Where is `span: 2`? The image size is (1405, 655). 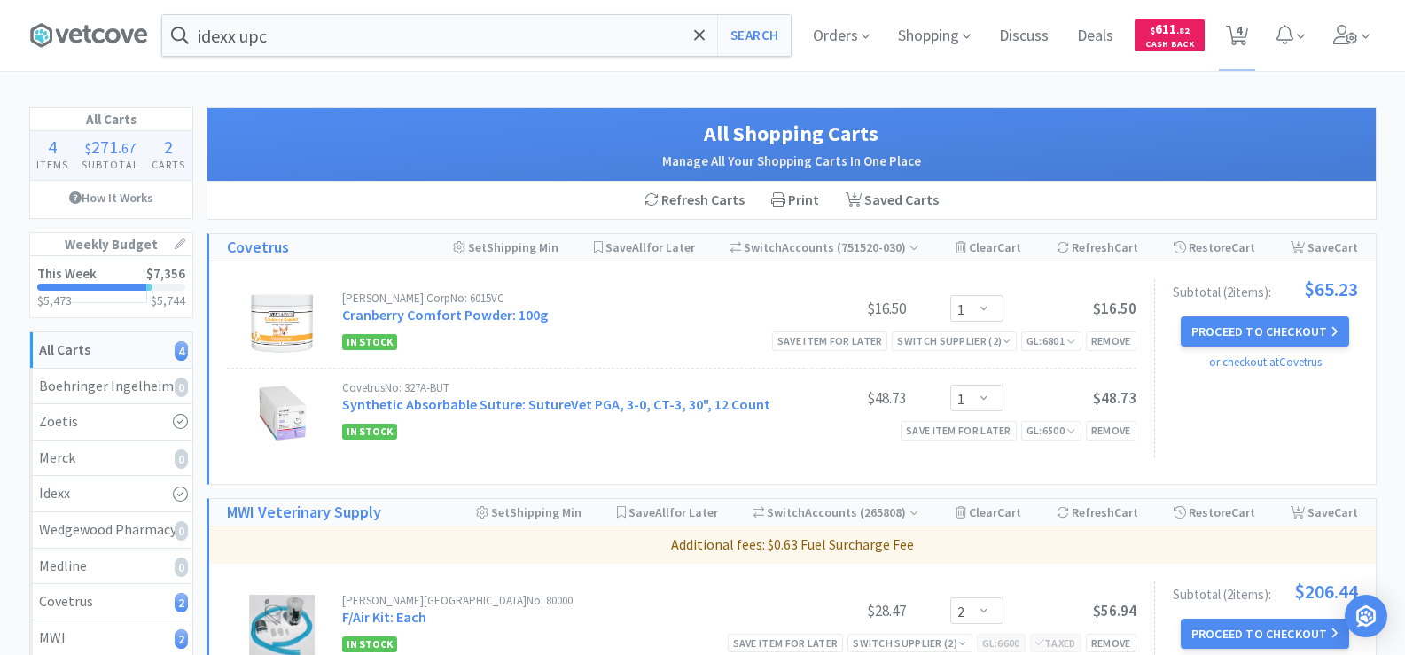
span: 2 is located at coordinates (168, 146).